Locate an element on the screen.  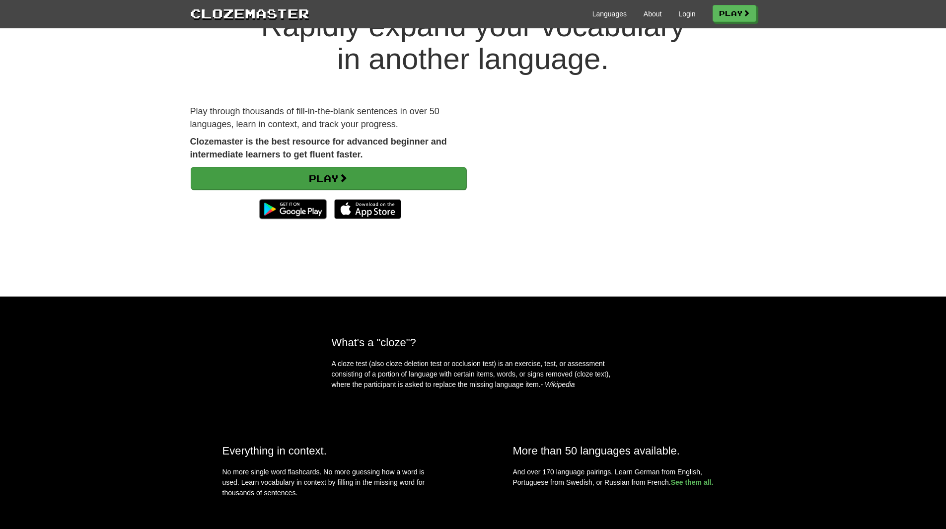
strong: Clozemaster is the best resource for advanced beginner and intermediate learners to get fluent fa... is located at coordinates (318, 148).